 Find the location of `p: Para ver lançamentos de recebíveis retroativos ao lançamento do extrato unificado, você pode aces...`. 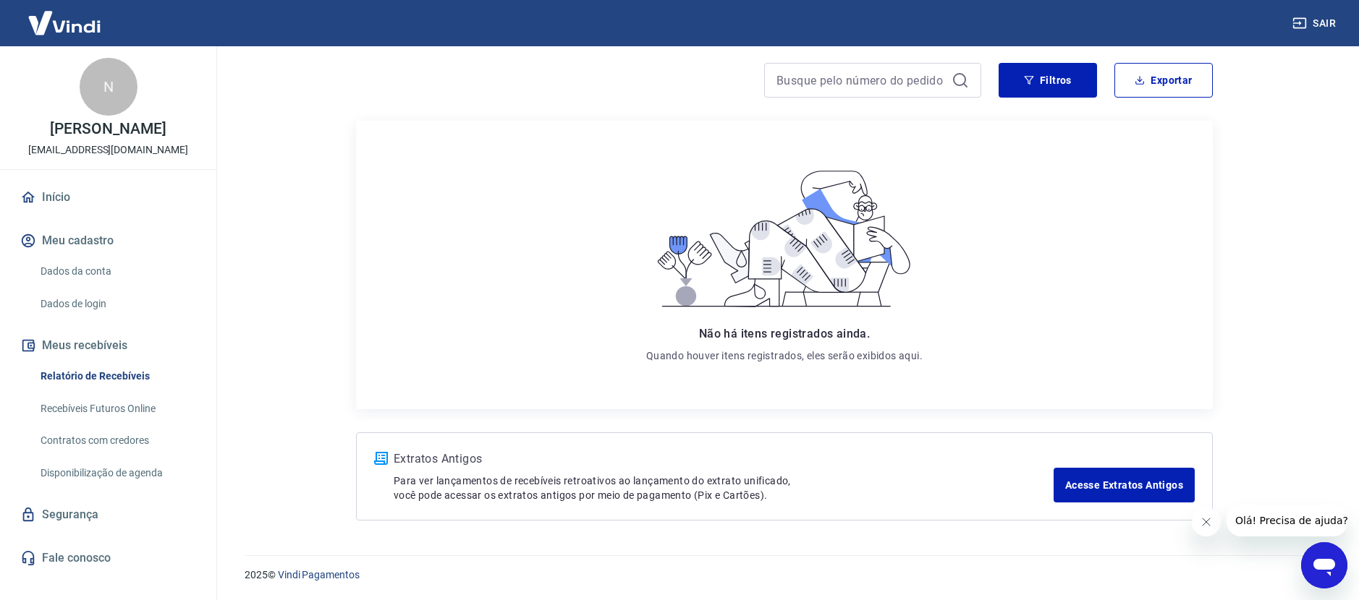

p: Para ver lançamentos de recebíveis retroativos ao lançamento do extrato unificado, você pode aces... is located at coordinates (723, 488).